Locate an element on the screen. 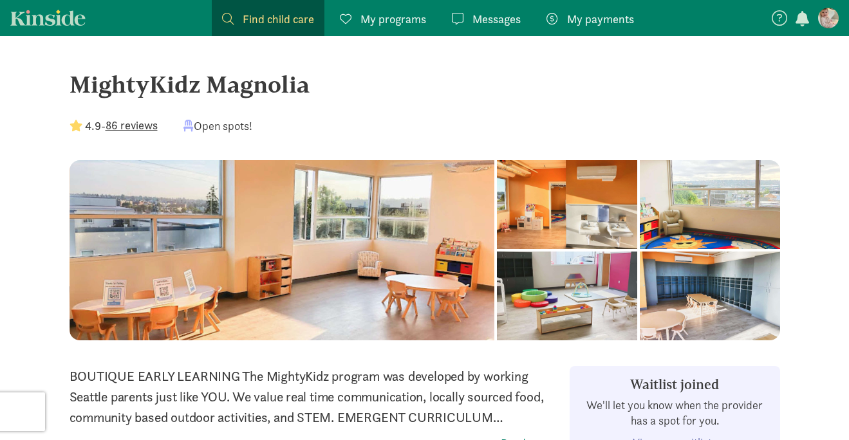  span: Messages is located at coordinates (496, 19).